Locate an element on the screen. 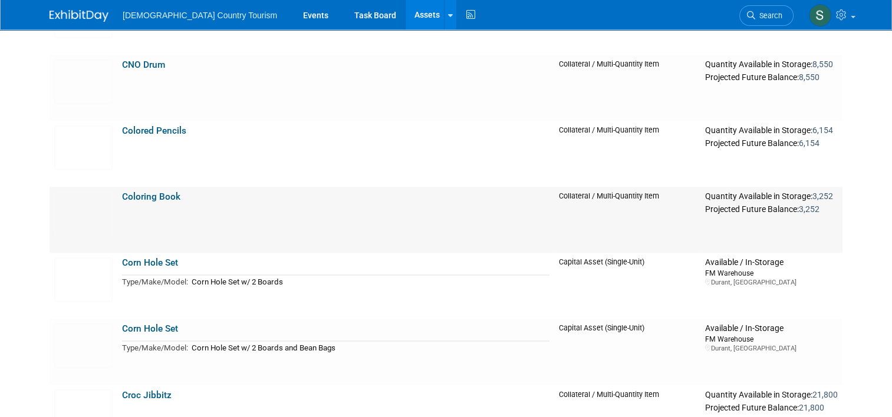  a: CNO Drum is located at coordinates (143, 65).